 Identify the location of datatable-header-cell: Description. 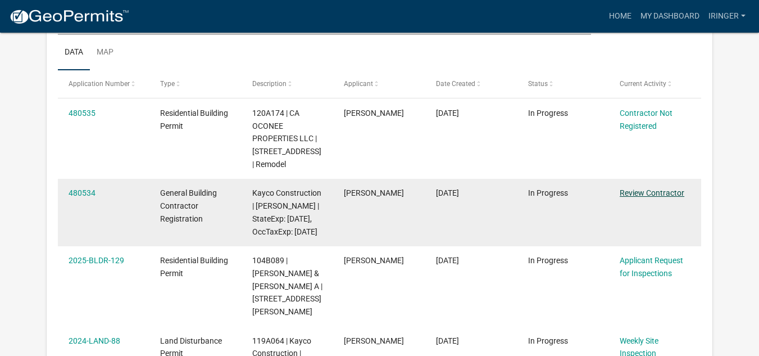
(288, 84).